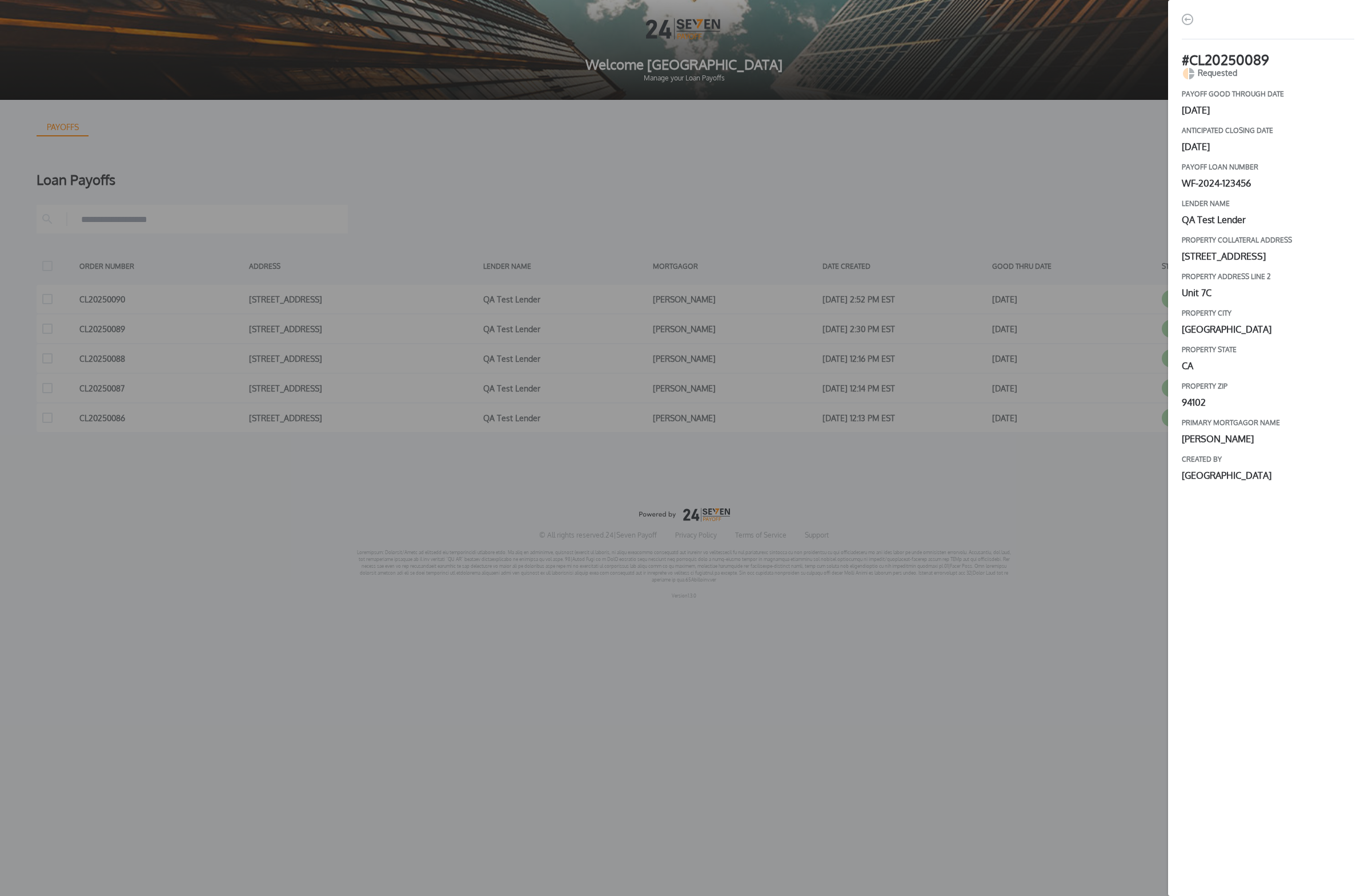  What do you see at coordinates (1268, 460) in the screenshot?
I see `label: Created by` at bounding box center [1268, 460].